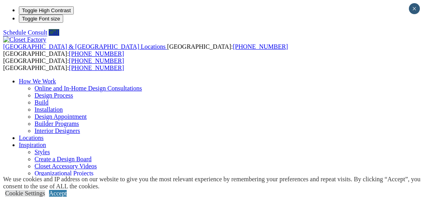  What do you see at coordinates (31, 137) in the screenshot?
I see `a: Locations` at bounding box center [31, 137].